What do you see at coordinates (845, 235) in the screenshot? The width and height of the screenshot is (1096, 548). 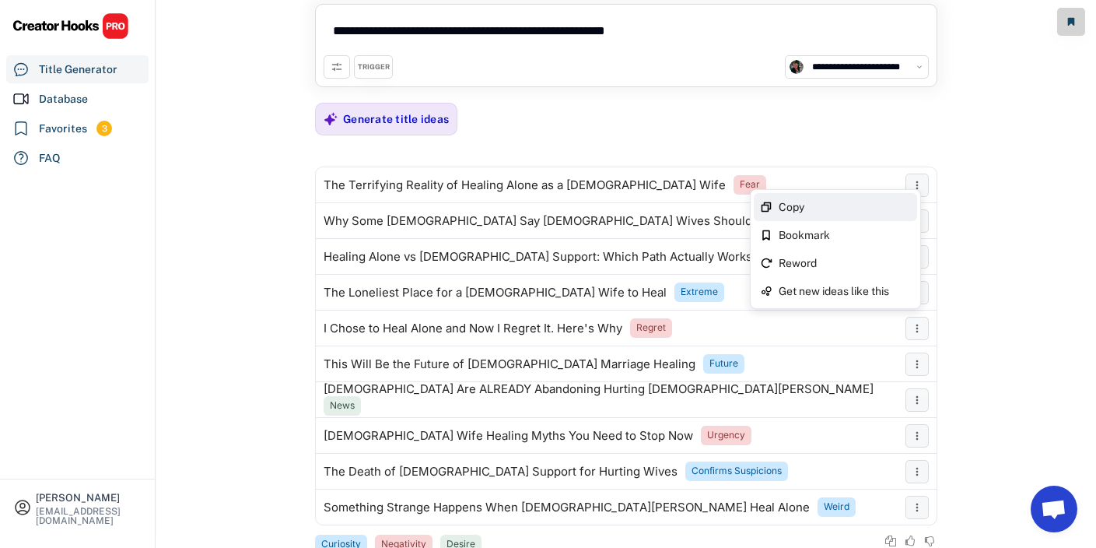 I see `div: Bookmark` at bounding box center [845, 235].